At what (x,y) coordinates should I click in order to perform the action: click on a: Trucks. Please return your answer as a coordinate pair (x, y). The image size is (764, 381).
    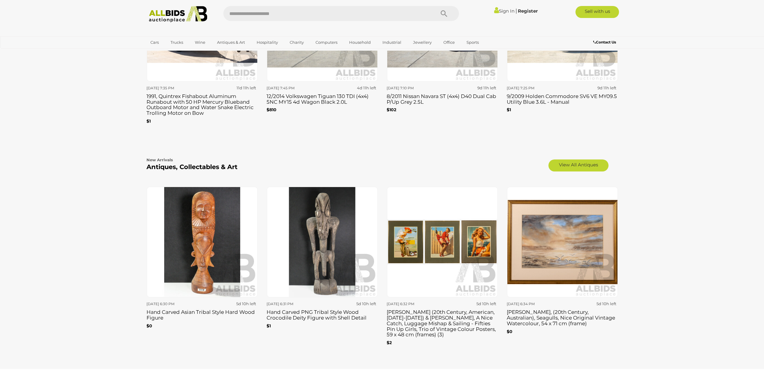
    Looking at the image, I should click on (177, 42).